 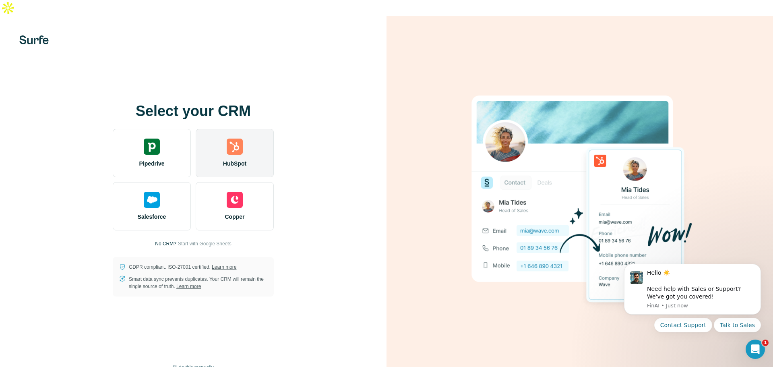 I want to click on img: HUBSPOT image, so click(x=580, y=200).